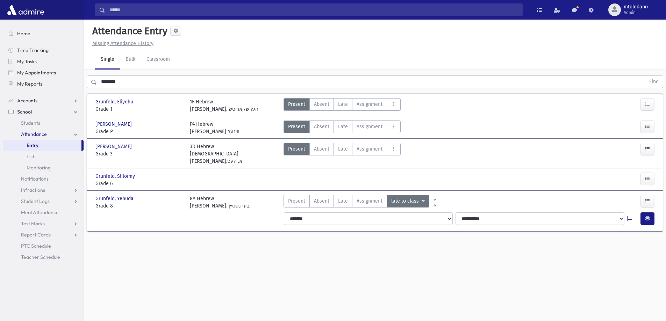 The height and width of the screenshot is (321, 666). I want to click on a: School, so click(43, 112).